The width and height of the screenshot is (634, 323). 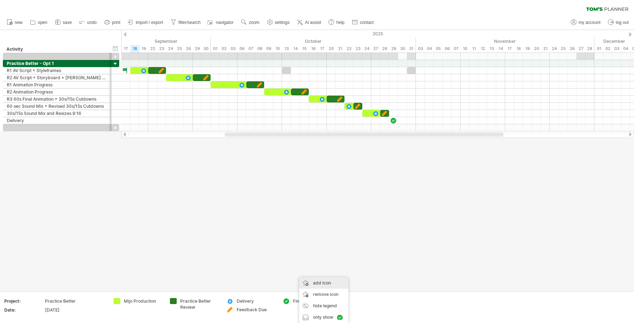 I want to click on div: Friday, 10 October 2025, so click(x=277, y=49).